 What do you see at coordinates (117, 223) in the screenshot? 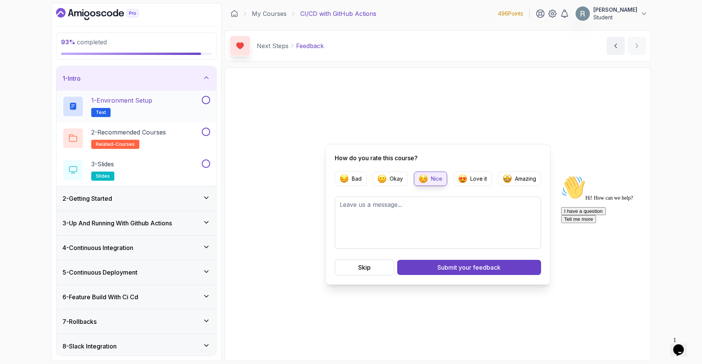
I see `h3: 3 - Up And Running With Github Actions` at bounding box center [117, 223].